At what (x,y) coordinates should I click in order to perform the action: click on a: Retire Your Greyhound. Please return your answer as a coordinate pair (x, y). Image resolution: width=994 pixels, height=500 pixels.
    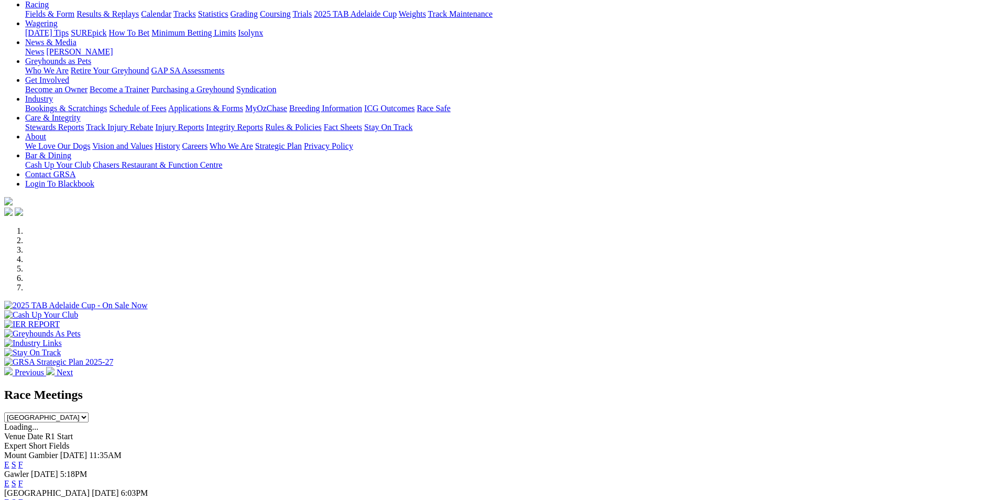
    Looking at the image, I should click on (110, 70).